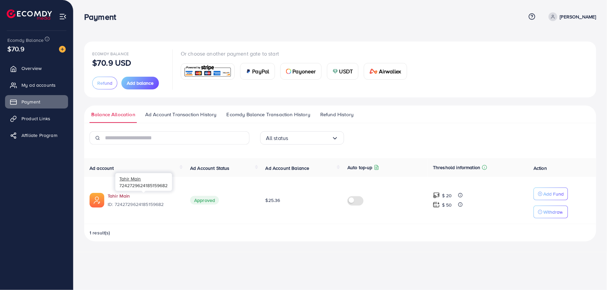  Describe the element at coordinates (62, 49) in the screenshot. I see `img: image` at that location.